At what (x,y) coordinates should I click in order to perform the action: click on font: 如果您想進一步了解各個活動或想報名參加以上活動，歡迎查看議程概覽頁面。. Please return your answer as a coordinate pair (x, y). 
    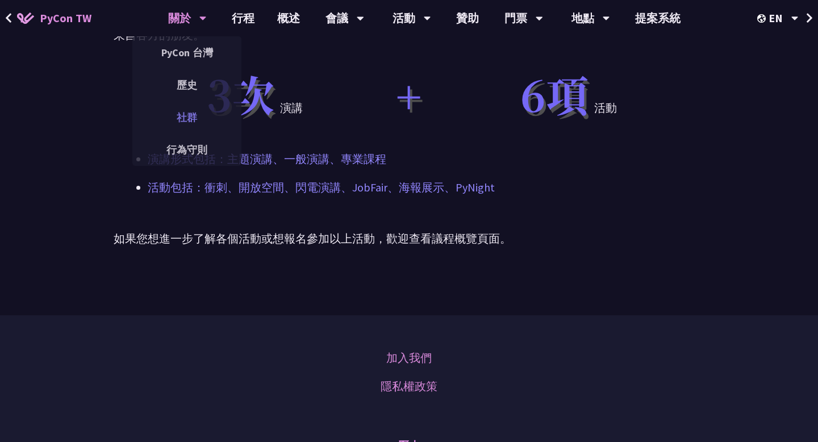
    Looking at the image, I should click on (312, 238).